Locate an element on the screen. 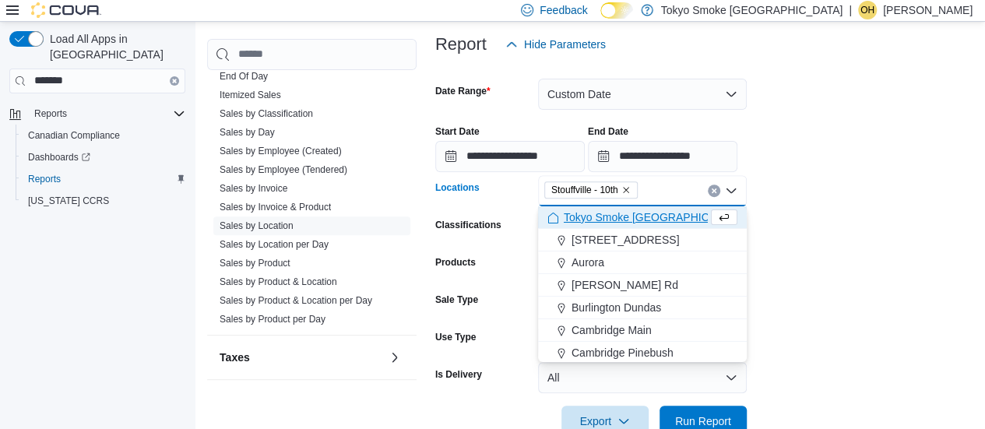  span: Dark Mode is located at coordinates (600, 19).